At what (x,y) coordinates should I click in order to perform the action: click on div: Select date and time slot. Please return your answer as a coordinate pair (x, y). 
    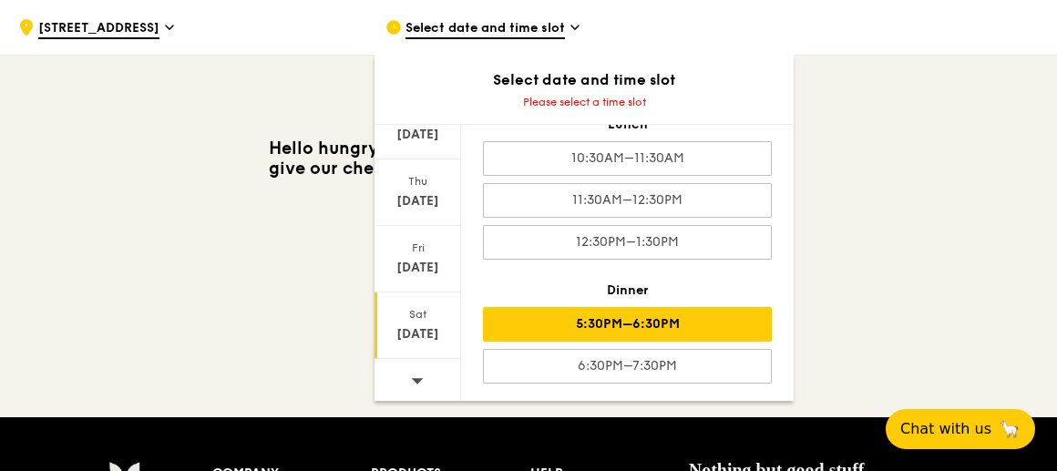
    Looking at the image, I should click on (584, 80).